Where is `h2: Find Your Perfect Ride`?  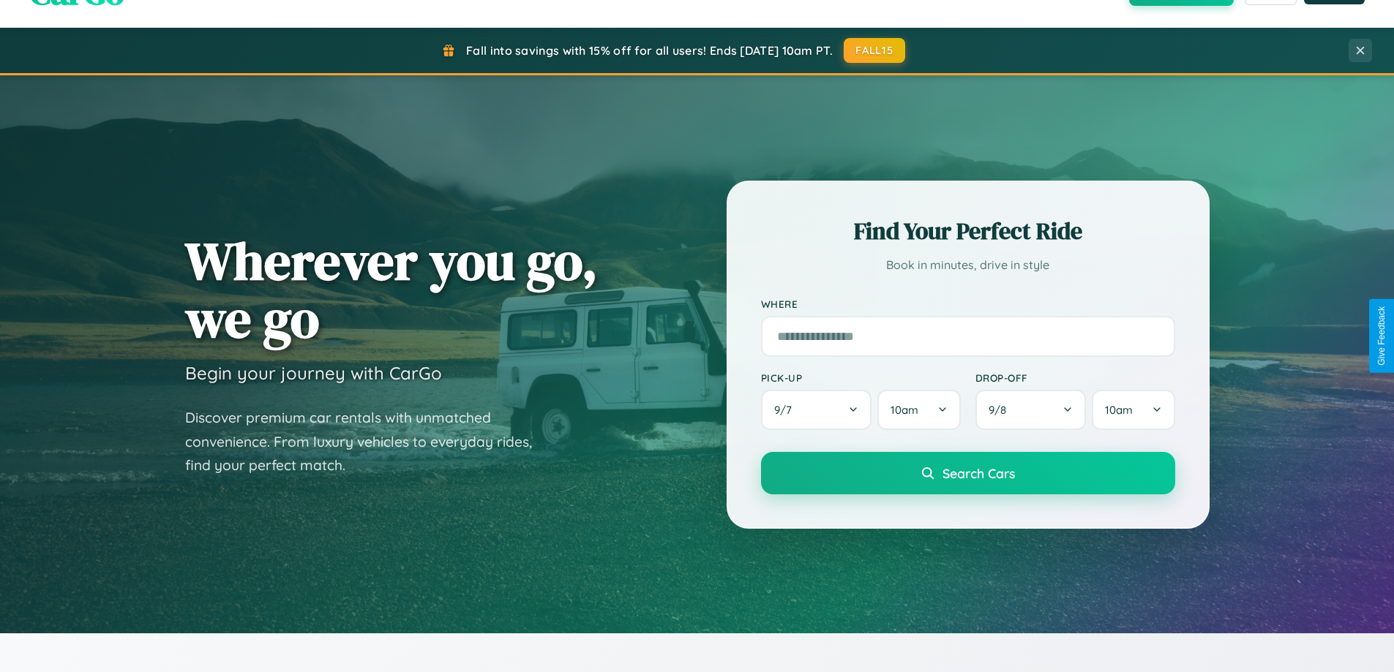 h2: Find Your Perfect Ride is located at coordinates (968, 231).